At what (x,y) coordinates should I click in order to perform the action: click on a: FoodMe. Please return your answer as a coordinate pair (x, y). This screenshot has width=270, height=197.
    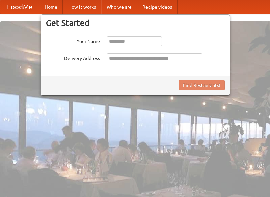
    Looking at the image, I should click on (20, 7).